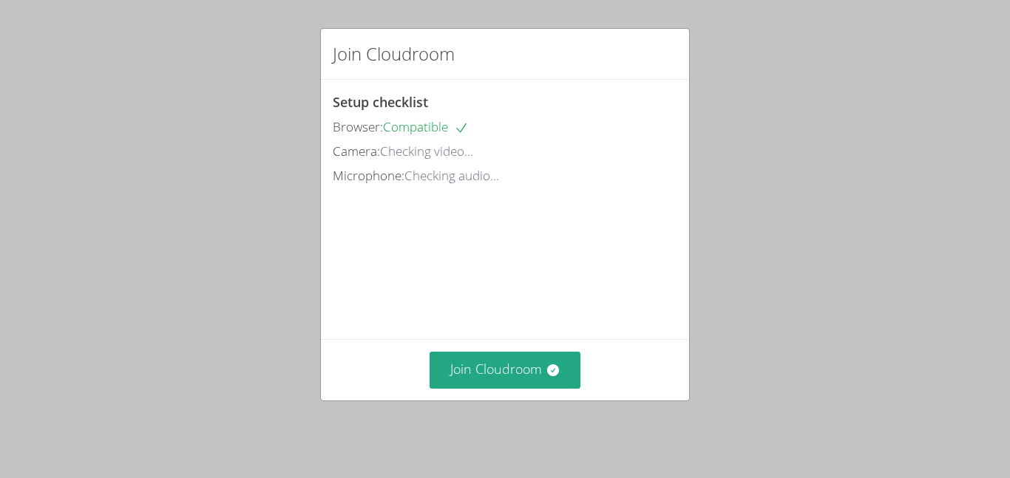  I want to click on span: Camera:, so click(356, 151).